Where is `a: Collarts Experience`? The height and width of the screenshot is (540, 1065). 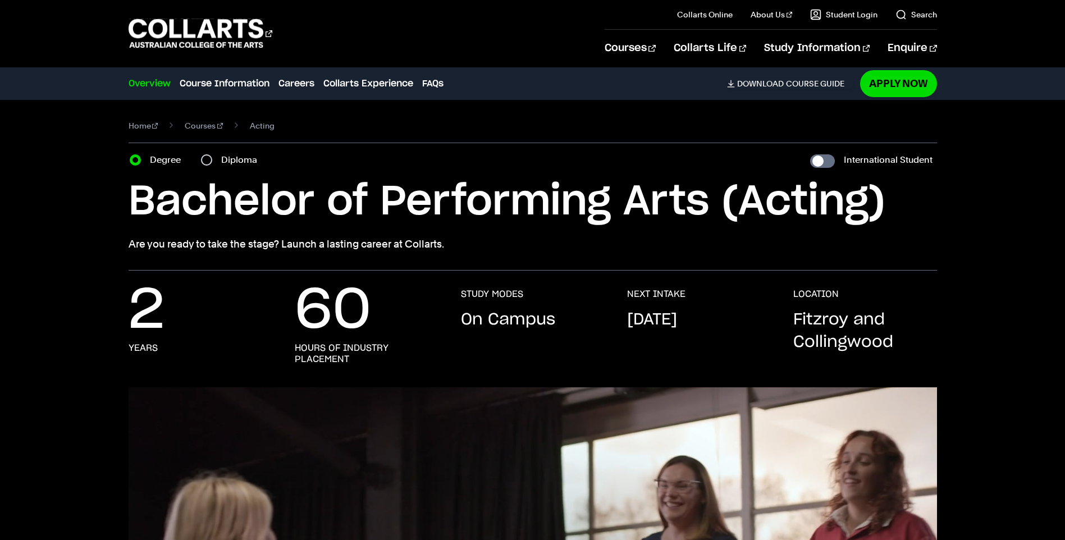
a: Collarts Experience is located at coordinates (368, 84).